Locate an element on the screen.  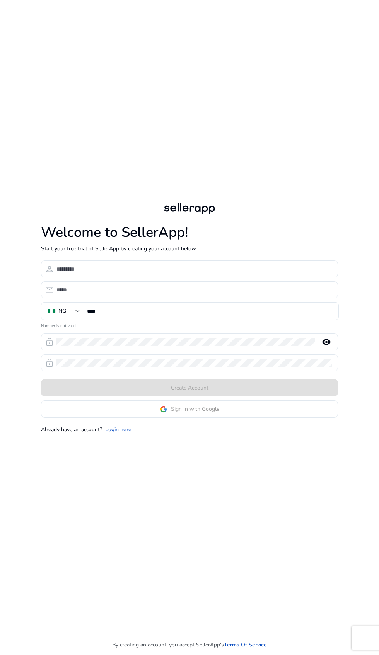
p: Already have an account? is located at coordinates (71, 429).